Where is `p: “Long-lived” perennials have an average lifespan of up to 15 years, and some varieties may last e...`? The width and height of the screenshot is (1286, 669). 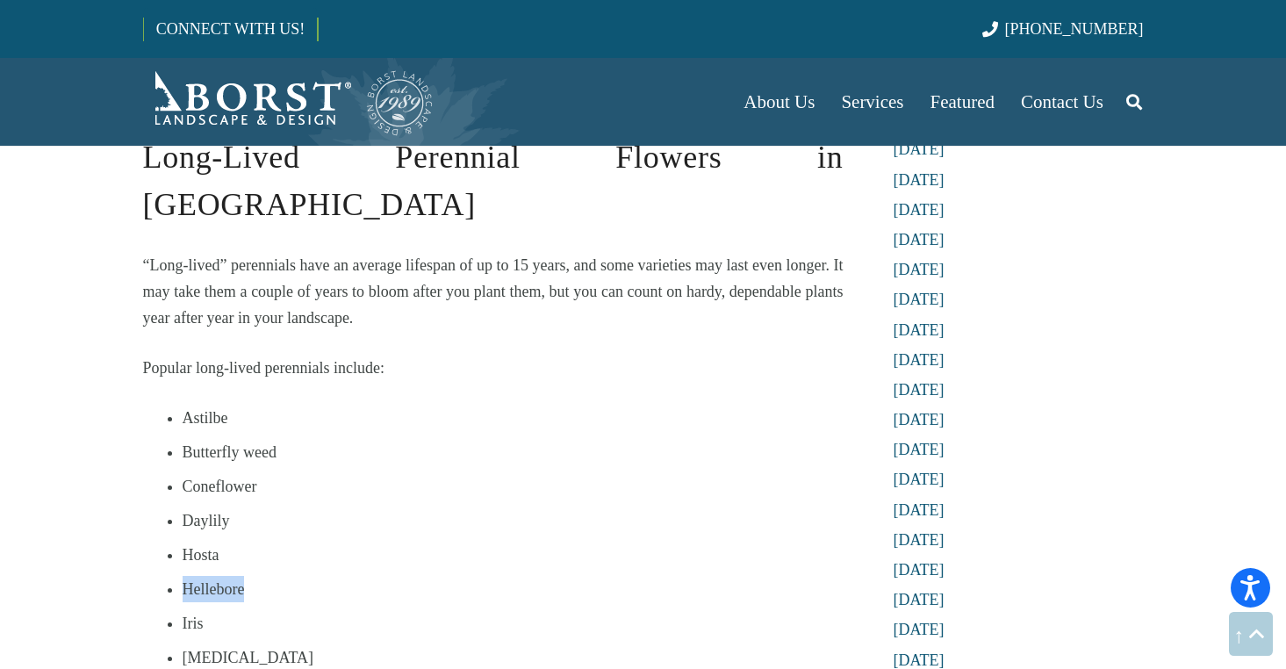
p: “Long-lived” perennials have an average lifespan of up to 15 years, and some varieties may last e... is located at coordinates (493, 291).